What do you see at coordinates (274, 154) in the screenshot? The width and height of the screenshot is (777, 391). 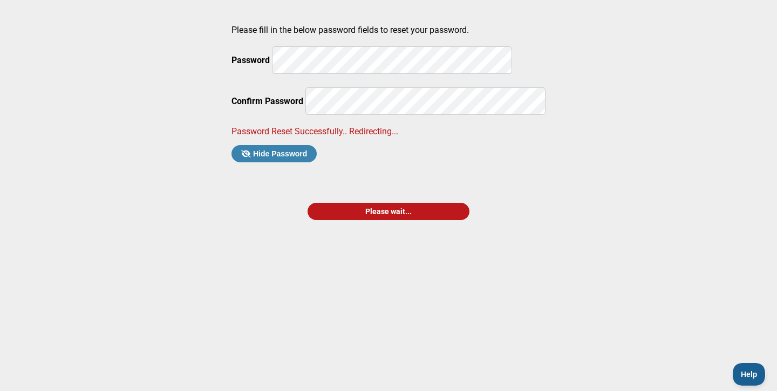 I see `button: Hide Password` at bounding box center [274, 154].